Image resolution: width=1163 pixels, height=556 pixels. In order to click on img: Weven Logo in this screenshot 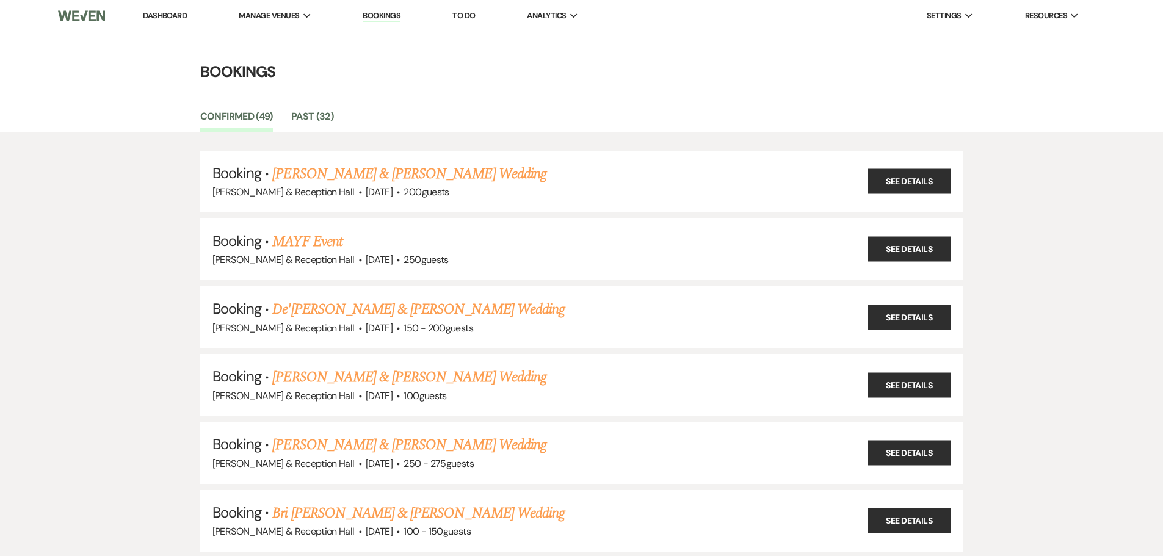, I will do `click(81, 16)`.